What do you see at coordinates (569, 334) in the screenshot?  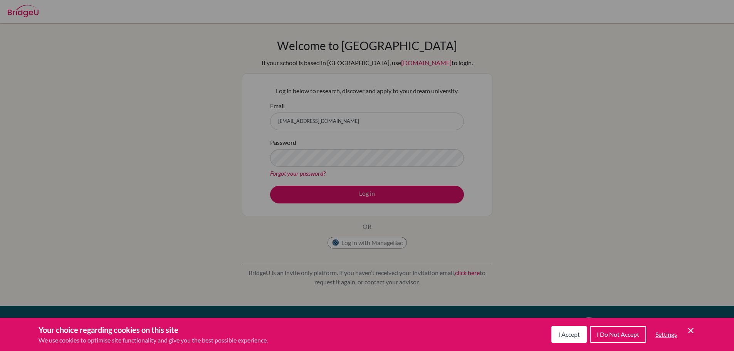 I see `button: I Accept` at bounding box center [569, 334].